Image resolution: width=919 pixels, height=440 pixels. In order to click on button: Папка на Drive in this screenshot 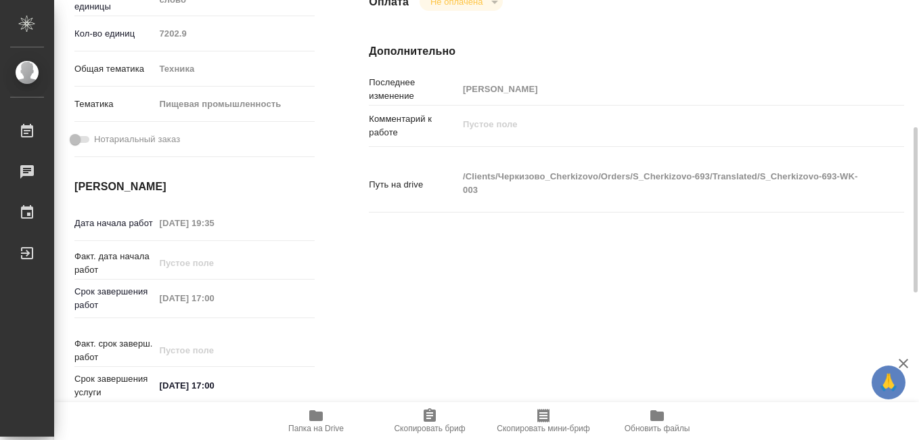, I will do `click(316, 421)`.